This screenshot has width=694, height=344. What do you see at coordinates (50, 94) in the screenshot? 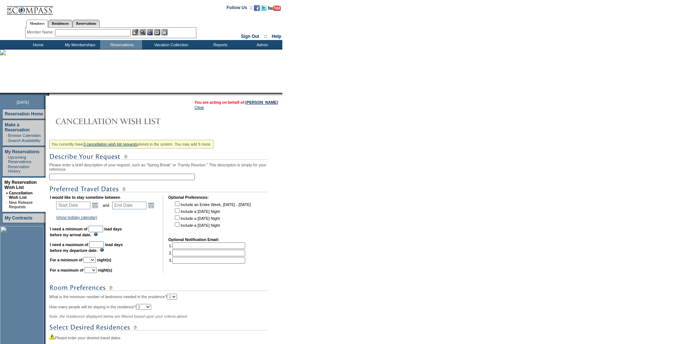
I see `img: blank.gif` at bounding box center [50, 94].